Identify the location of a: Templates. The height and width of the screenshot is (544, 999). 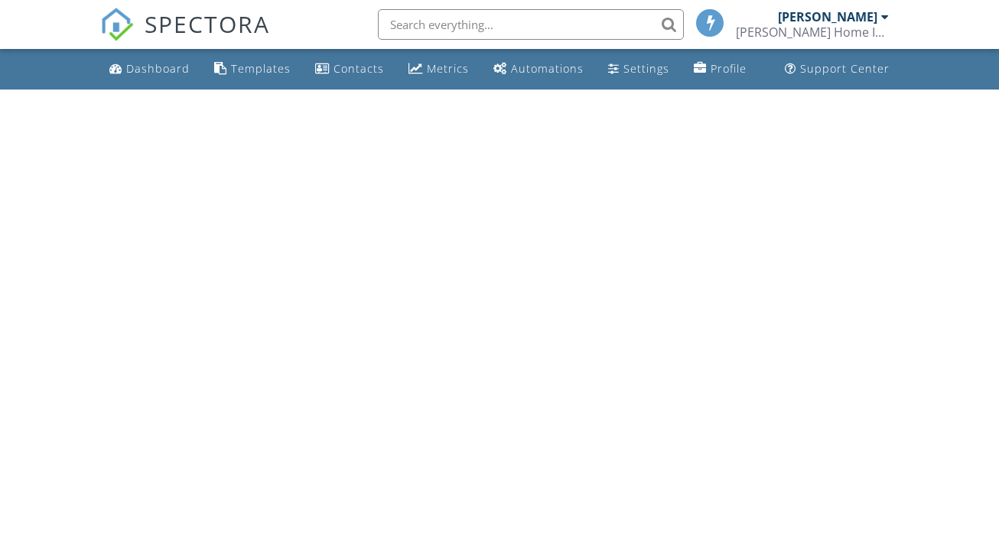
(252, 69).